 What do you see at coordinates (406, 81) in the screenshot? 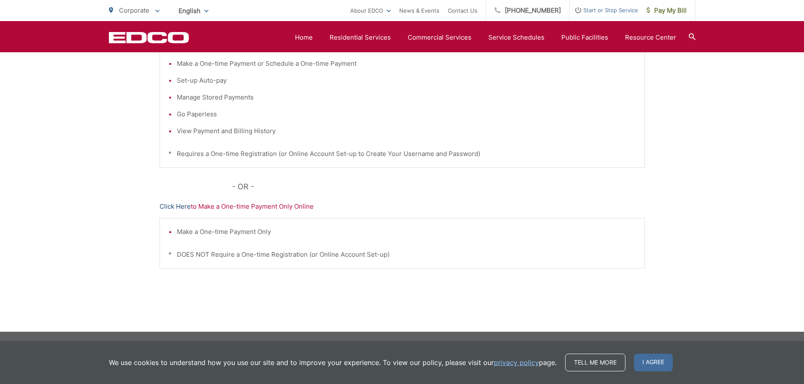
I see `li: Set-up Auto-pay` at bounding box center [406, 81].